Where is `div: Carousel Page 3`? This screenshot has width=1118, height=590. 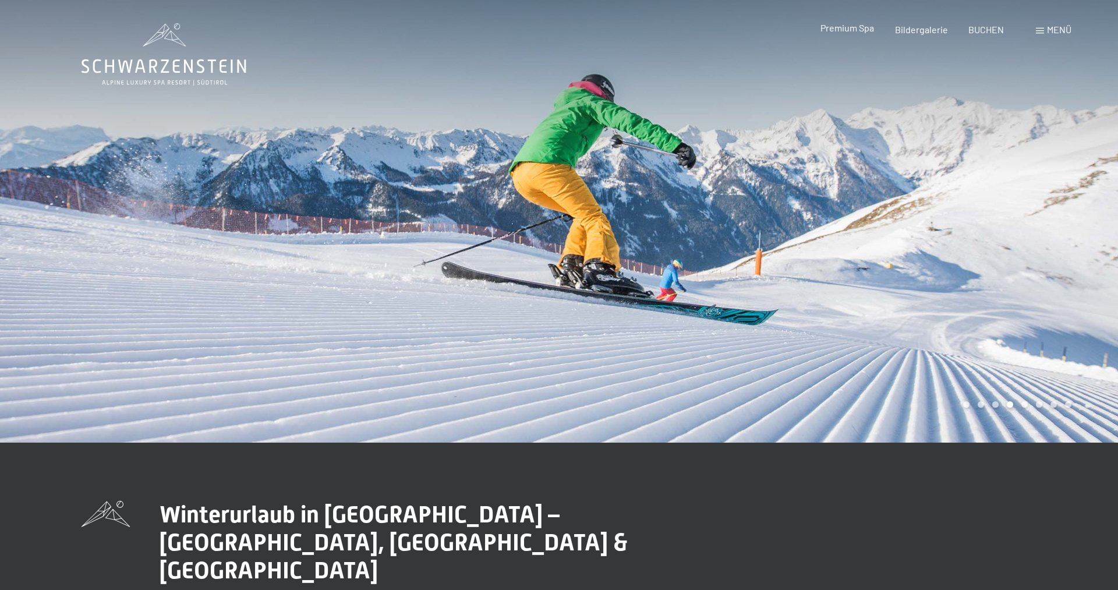 div: Carousel Page 3 is located at coordinates (995, 404).